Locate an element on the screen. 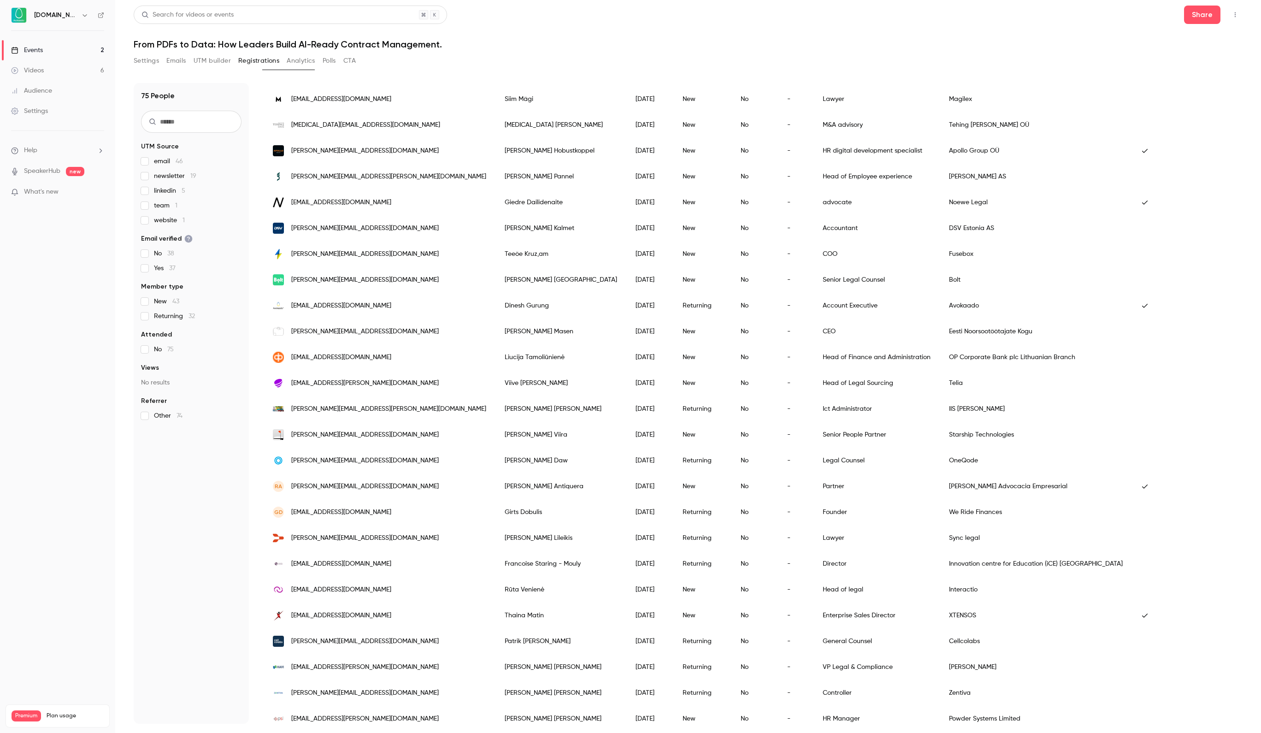 The height and width of the screenshot is (733, 1261). span: 37 is located at coordinates (172, 268).